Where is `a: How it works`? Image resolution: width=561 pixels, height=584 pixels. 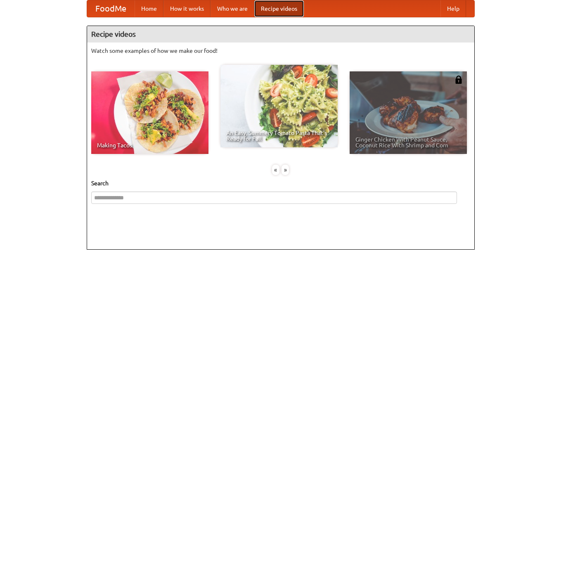 a: How it works is located at coordinates (187, 9).